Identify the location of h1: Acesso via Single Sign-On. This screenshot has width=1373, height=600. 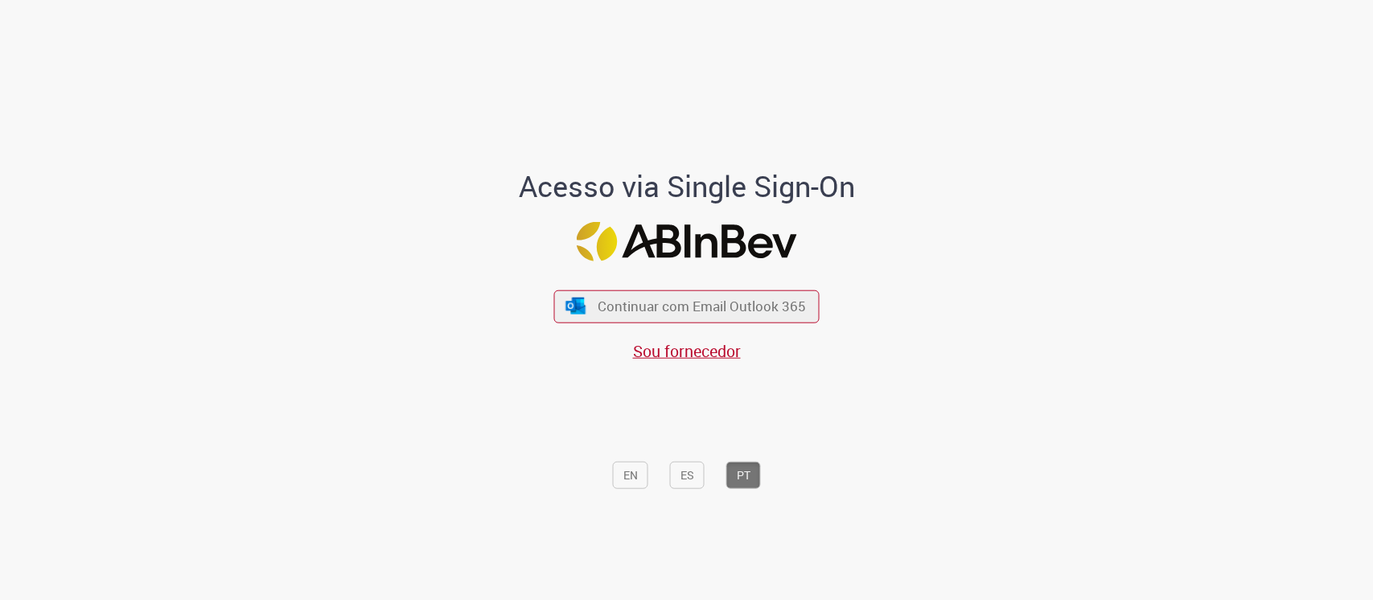
(686, 187).